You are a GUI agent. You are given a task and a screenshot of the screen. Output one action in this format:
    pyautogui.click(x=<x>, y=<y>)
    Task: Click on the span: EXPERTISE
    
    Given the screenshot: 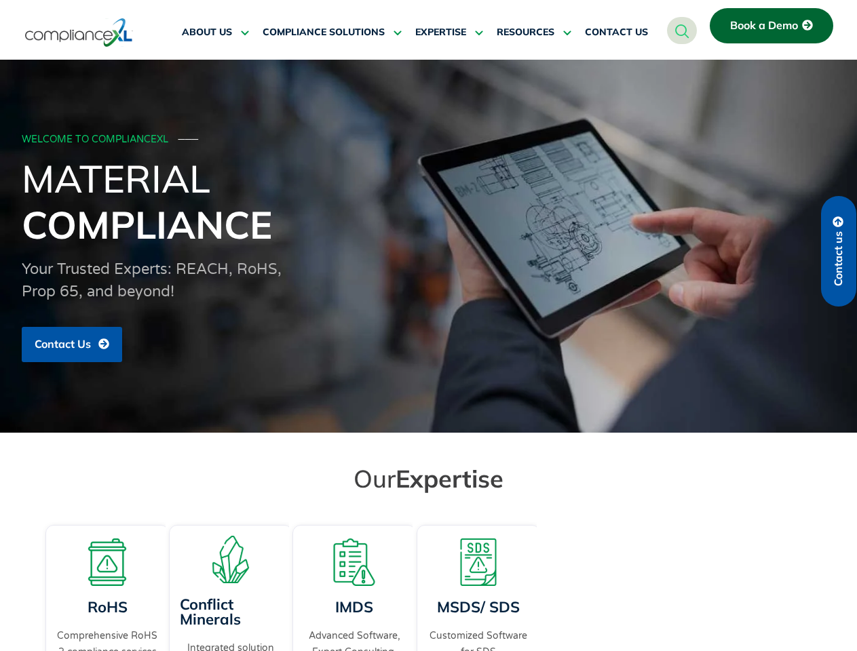 What is the action you would take?
    pyautogui.click(x=440, y=33)
    